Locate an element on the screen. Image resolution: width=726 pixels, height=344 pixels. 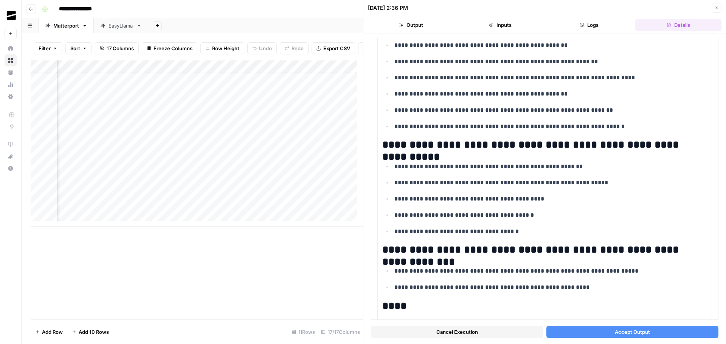
div: 11 Rows is located at coordinates (303, 332).